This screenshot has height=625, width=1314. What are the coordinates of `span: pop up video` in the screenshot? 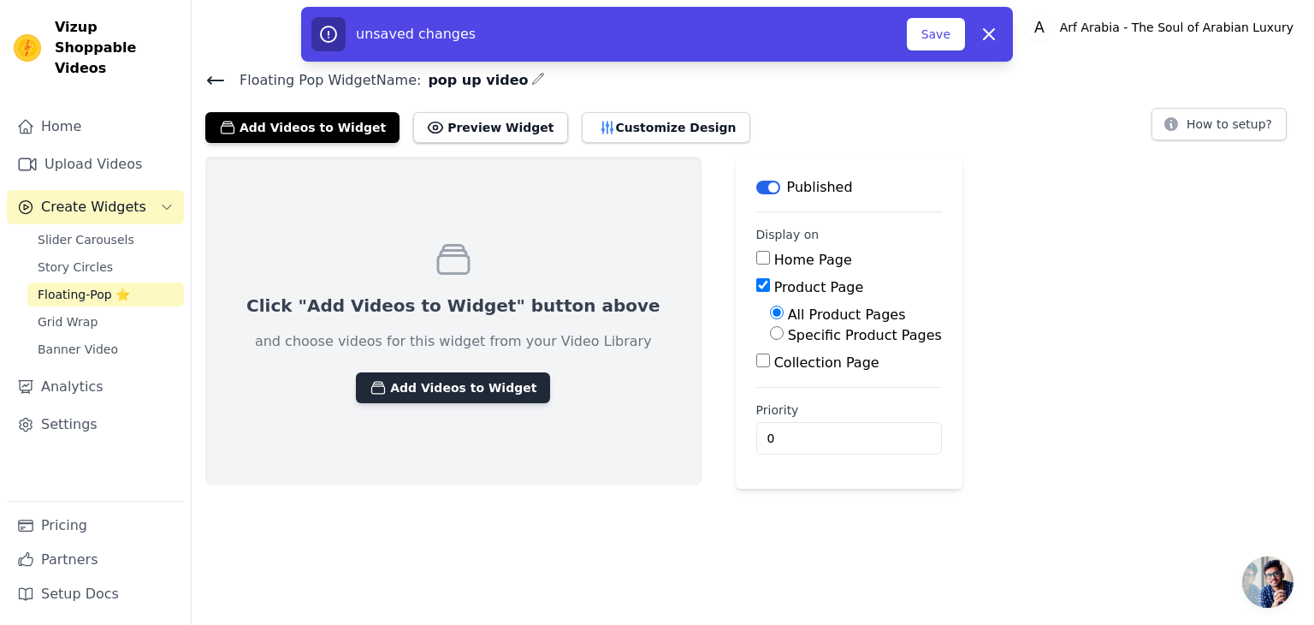 It's located at (474, 80).